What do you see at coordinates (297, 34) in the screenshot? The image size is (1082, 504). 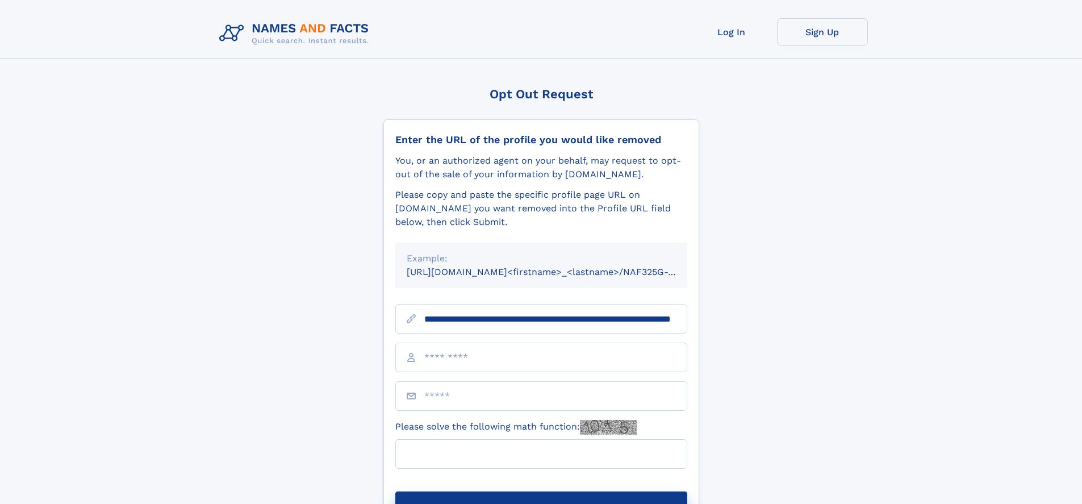 I see `img: Logo Names and Facts` at bounding box center [297, 34].